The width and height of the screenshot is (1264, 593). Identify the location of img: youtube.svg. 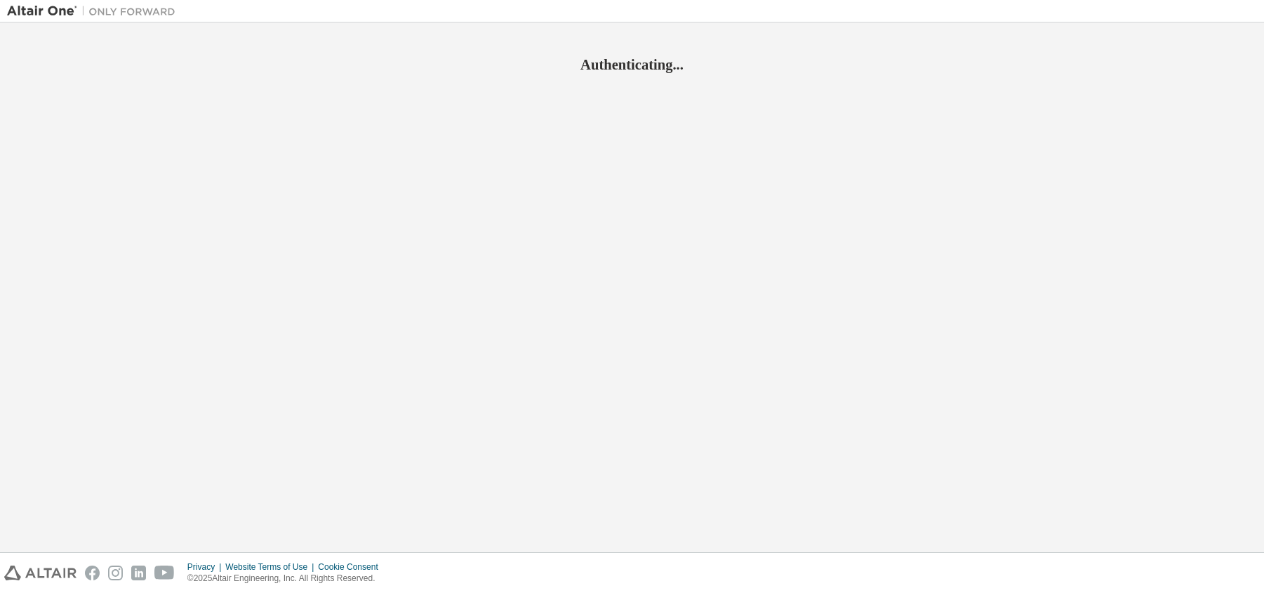
(164, 572).